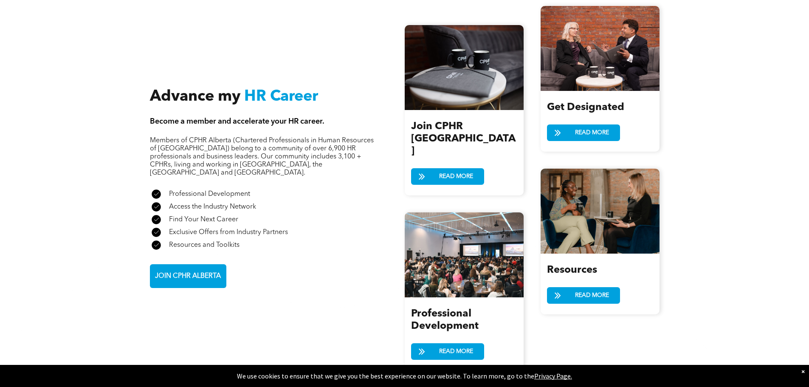  What do you see at coordinates (572, 270) in the screenshot?
I see `span: Resources` at bounding box center [572, 270].